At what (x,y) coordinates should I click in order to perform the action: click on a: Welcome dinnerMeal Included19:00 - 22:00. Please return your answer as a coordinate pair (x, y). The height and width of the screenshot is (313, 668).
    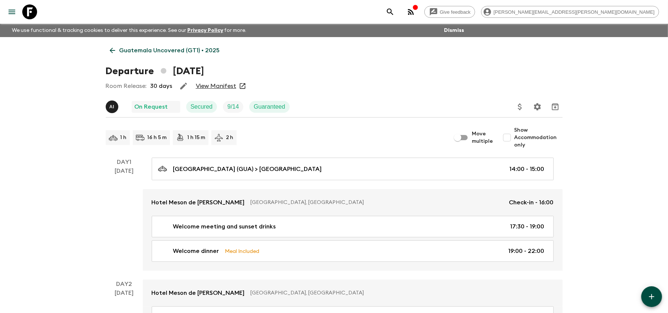
    Looking at the image, I should click on (353, 251).